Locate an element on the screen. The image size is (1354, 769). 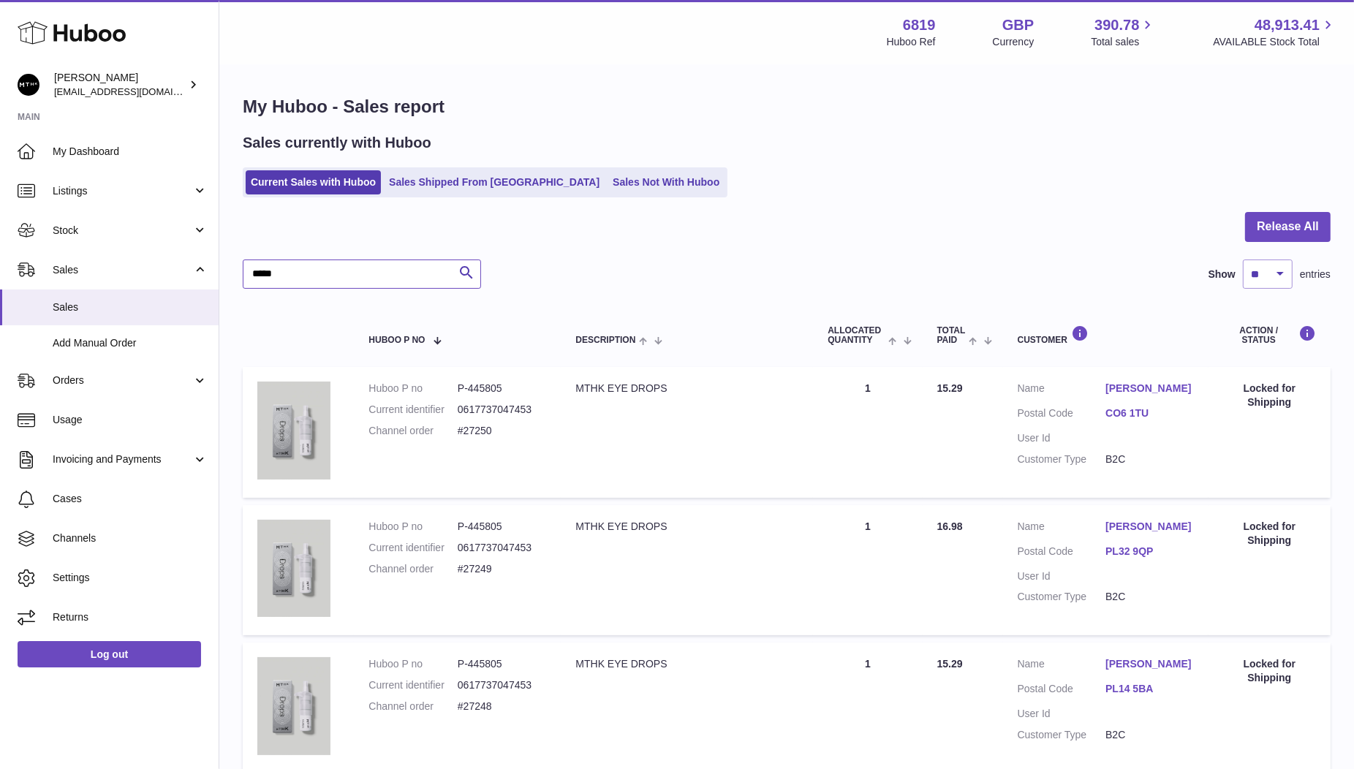
span: 16.98 is located at coordinates (950, 526).